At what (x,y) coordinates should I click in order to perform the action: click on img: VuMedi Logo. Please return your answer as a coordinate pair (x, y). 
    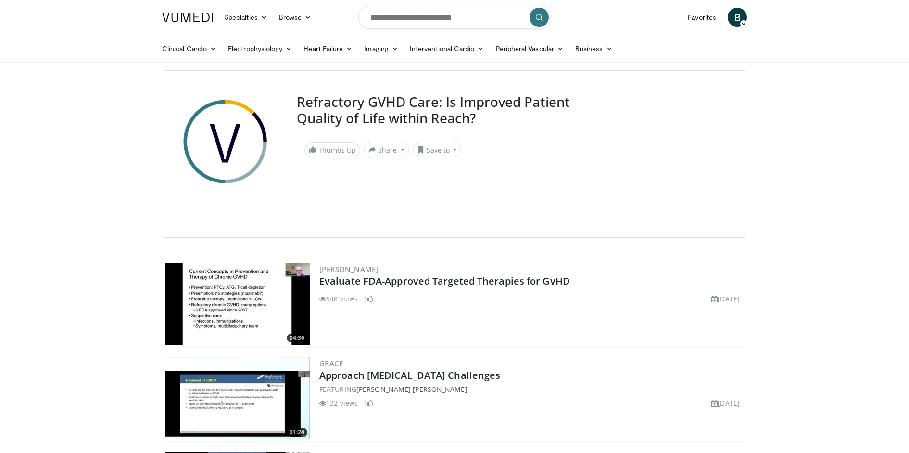
    Looking at the image, I should click on (188, 17).